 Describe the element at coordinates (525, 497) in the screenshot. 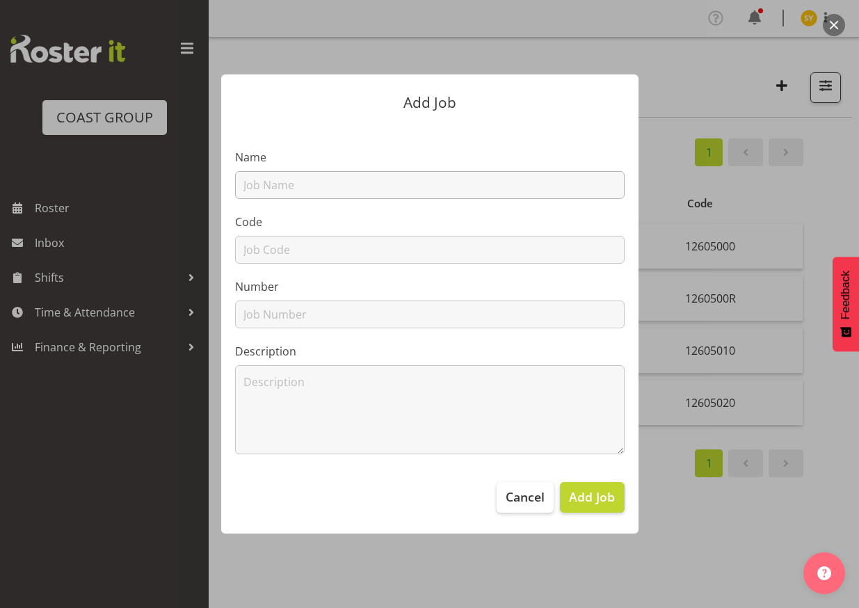

I see `button: Cancel` at that location.